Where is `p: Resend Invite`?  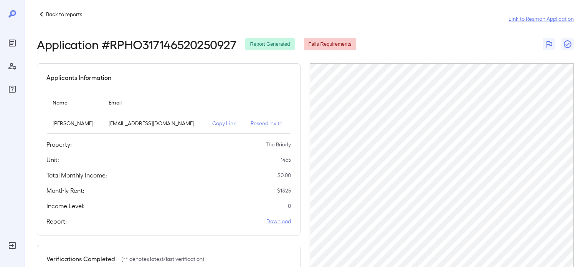 p: Resend Invite is located at coordinates (268, 123).